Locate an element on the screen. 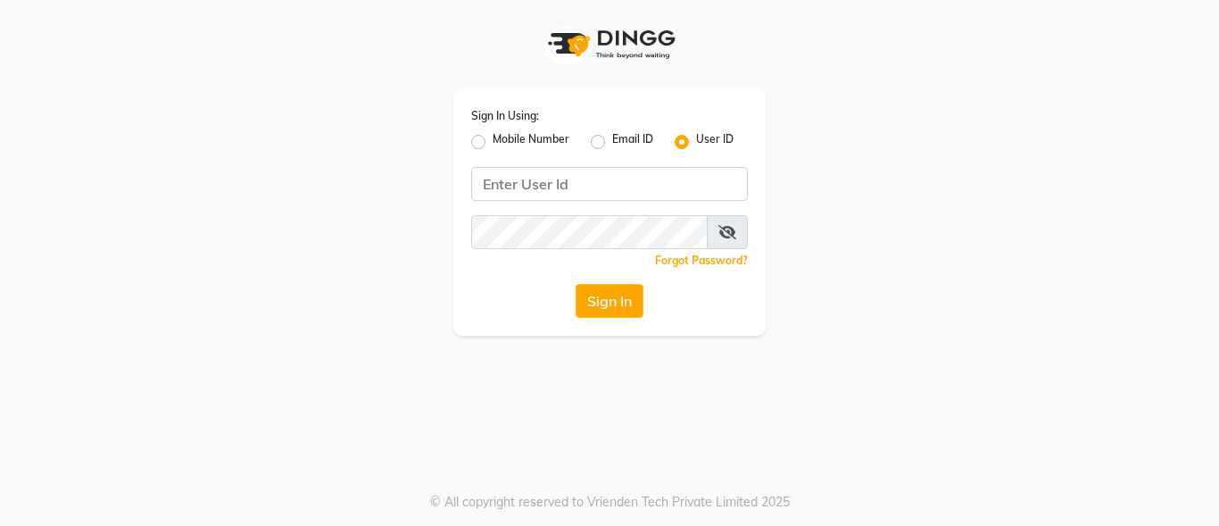 The image size is (1219, 526). label: Mobile Number is located at coordinates (531, 142).